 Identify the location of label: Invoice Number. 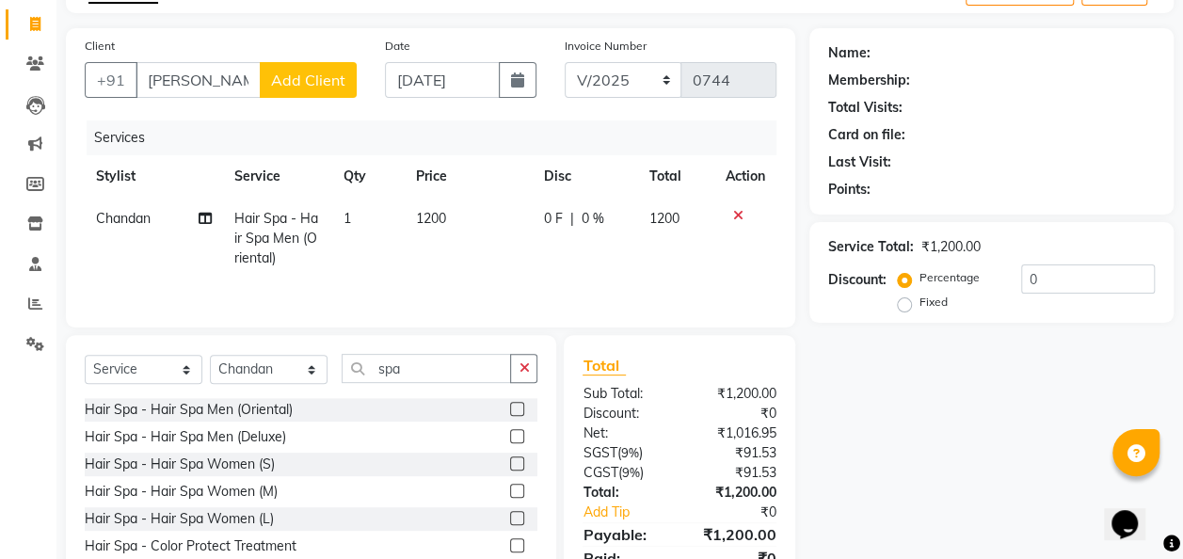
(605, 46).